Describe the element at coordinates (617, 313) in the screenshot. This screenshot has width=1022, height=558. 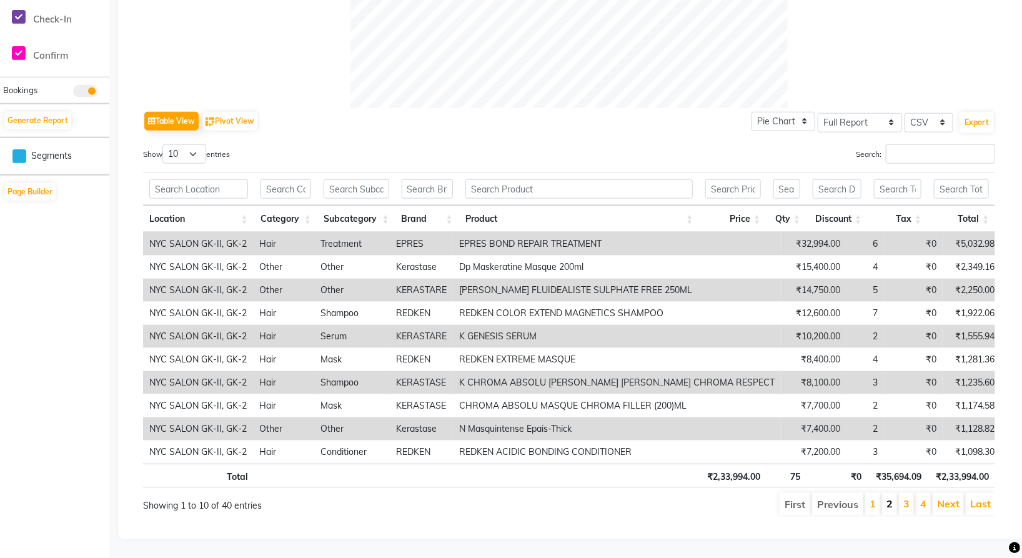
I see `td: REDKEN COLOR EXTEND MAGNETICS SHAMPOO` at that location.